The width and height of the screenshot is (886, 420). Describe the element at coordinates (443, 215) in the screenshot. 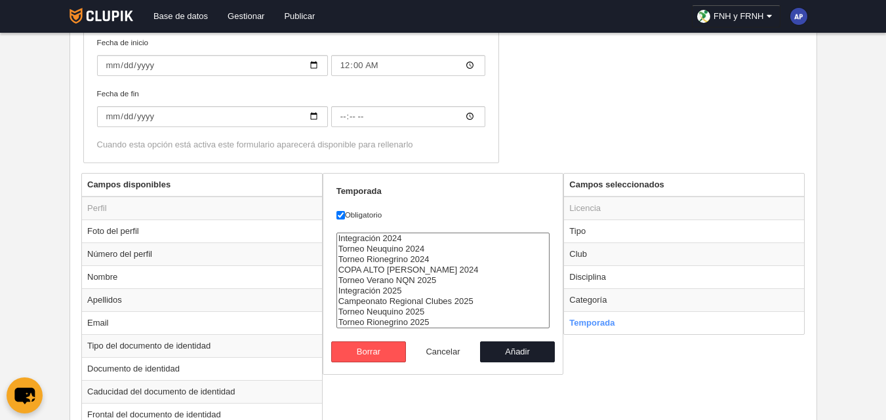

I see `label: Obligatorio` at that location.